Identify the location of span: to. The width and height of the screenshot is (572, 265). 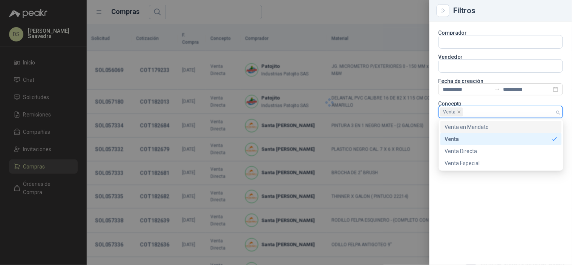
(497, 89).